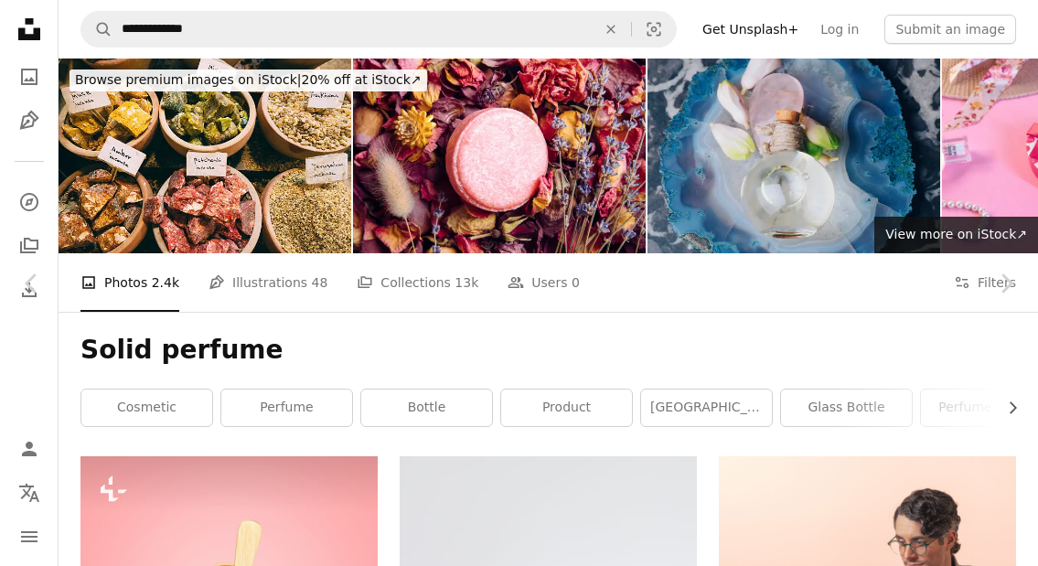 The image size is (1038, 566). Describe the element at coordinates (654, 29) in the screenshot. I see `button: Visual search` at that location.